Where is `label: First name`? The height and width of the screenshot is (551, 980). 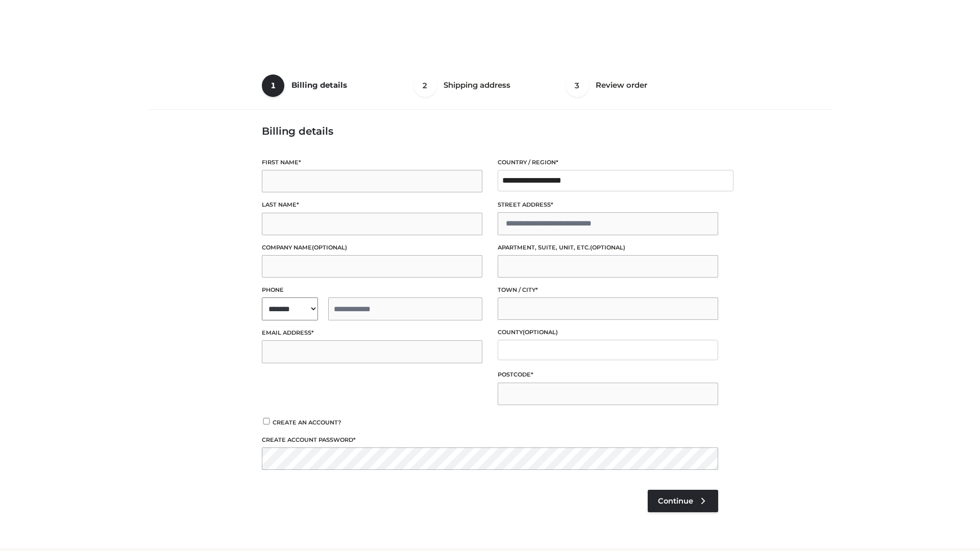
label: First name is located at coordinates (372, 162).